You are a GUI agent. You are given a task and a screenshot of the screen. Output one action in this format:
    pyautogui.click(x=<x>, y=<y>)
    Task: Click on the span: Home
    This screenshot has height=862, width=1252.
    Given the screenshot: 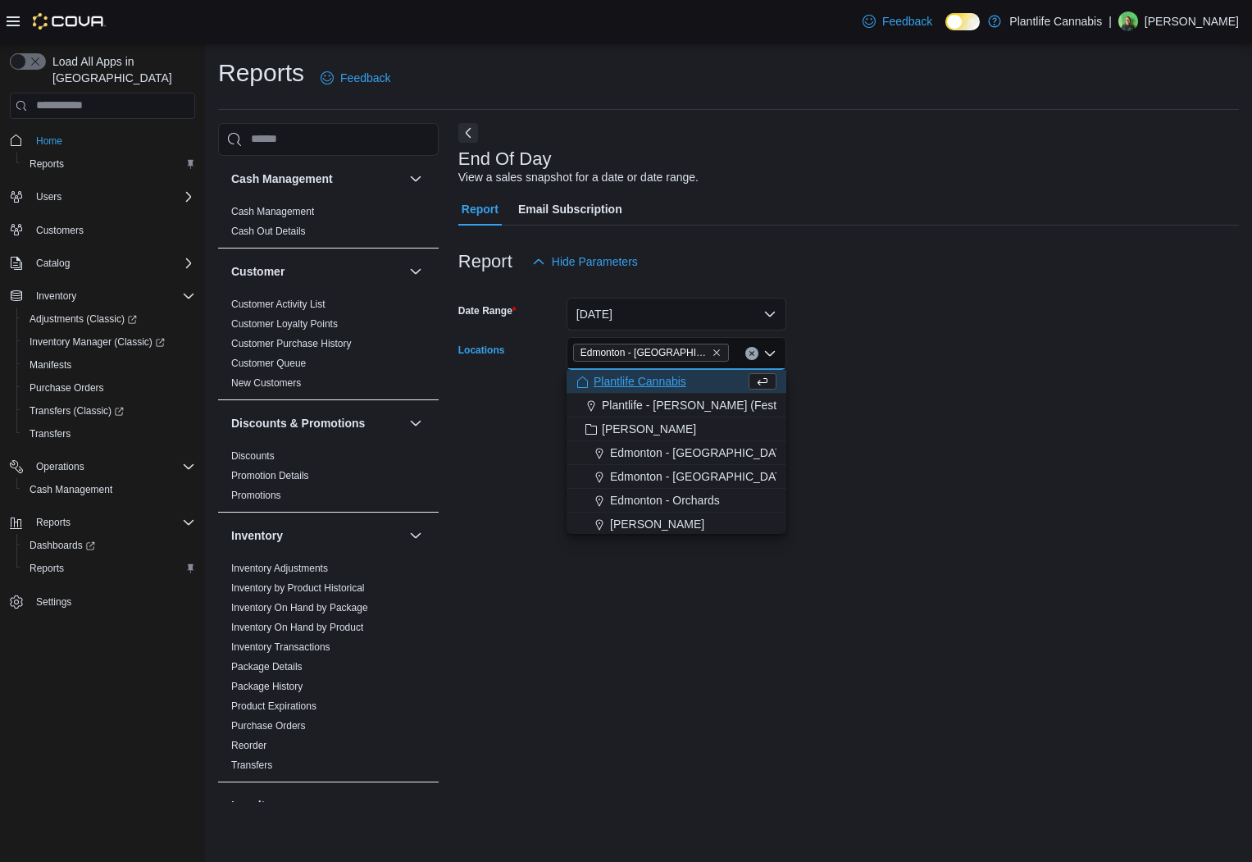 What is the action you would take?
    pyautogui.click(x=49, y=141)
    